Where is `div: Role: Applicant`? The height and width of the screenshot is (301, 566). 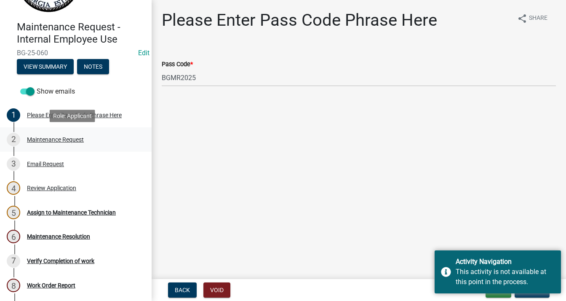
div: Role: Applicant is located at coordinates (72, 115).